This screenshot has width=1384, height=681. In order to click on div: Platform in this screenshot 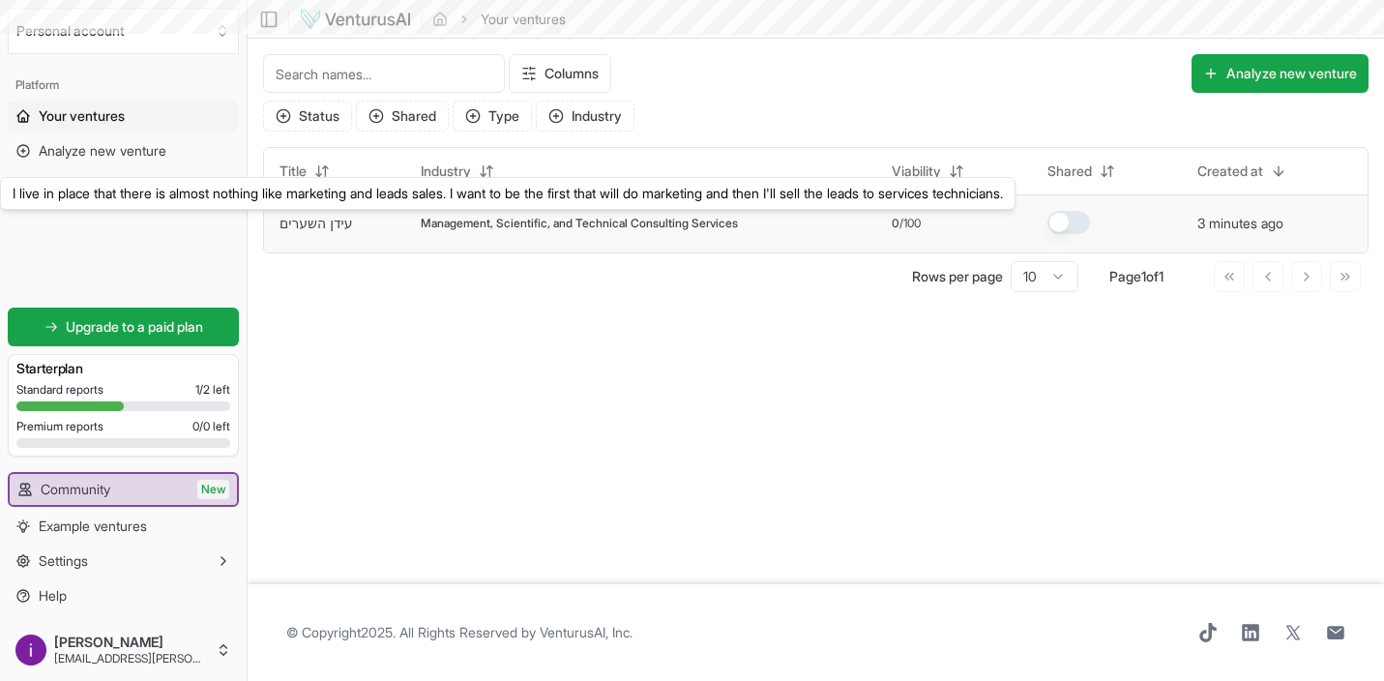, I will do `click(123, 85)`.